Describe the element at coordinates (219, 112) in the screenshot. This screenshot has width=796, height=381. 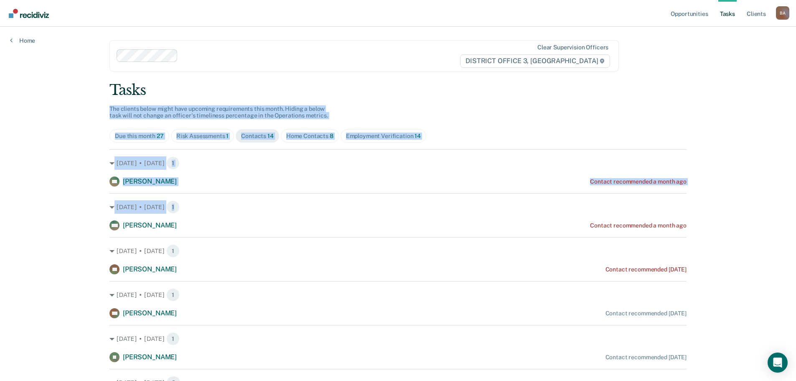
I see `span: The clients below might have upcoming requirements this month. Hiding a below task will not chang...` at that location.